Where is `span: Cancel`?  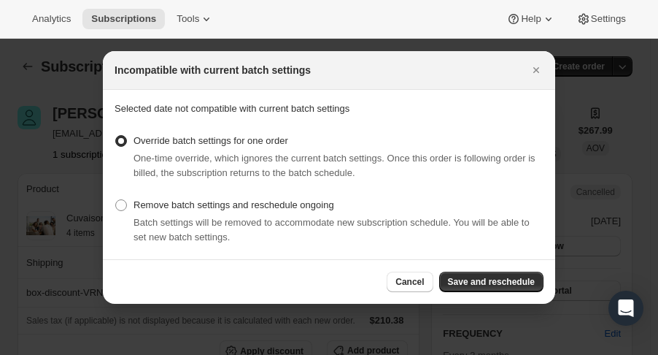
span: Cancel is located at coordinates (409, 282).